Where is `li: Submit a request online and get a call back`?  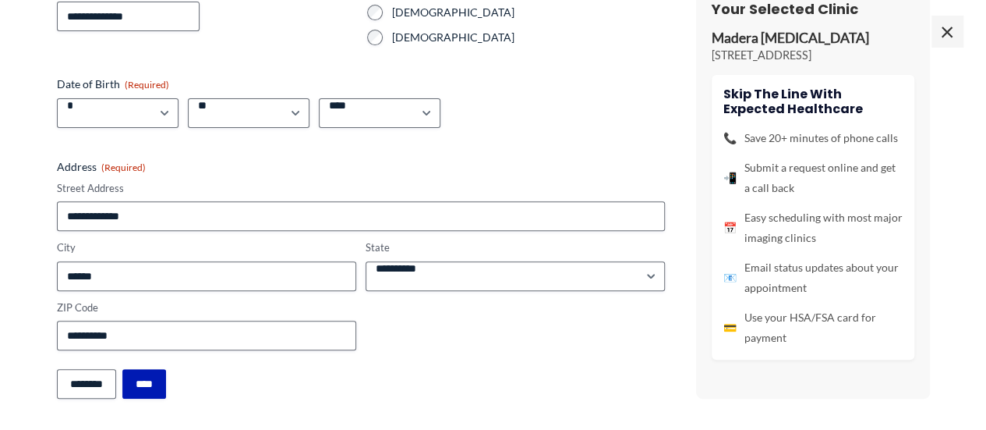
li: Submit a request online and get a call back is located at coordinates (813, 178).